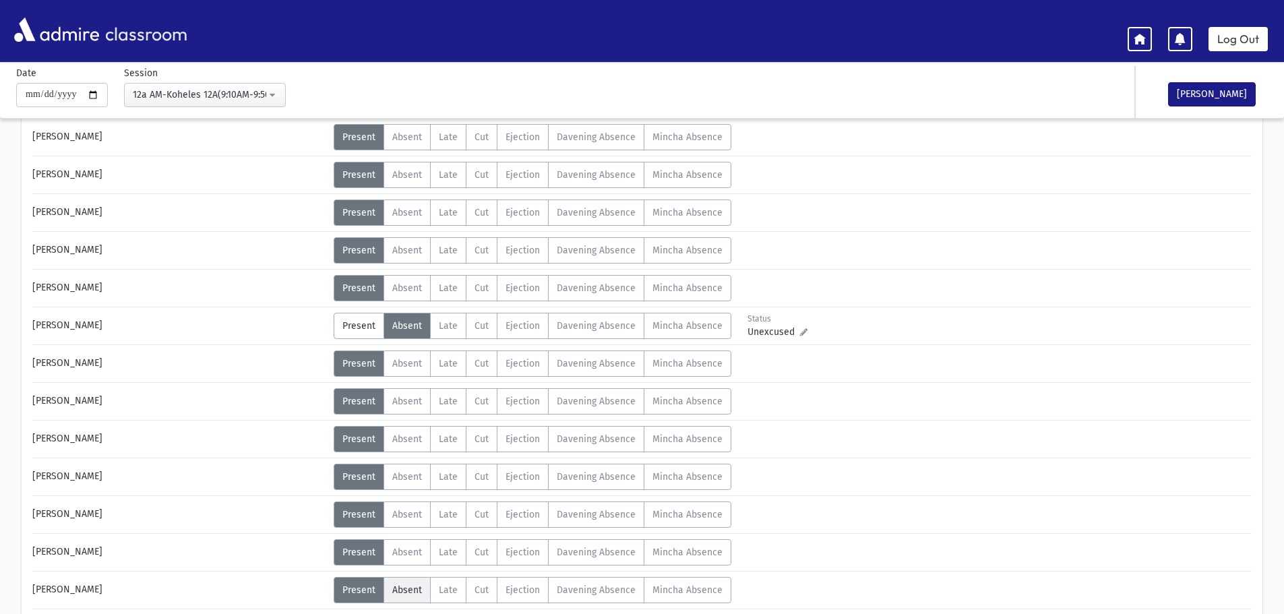 The image size is (1284, 614). Describe the element at coordinates (199, 94) in the screenshot. I see `div: 12a AM-Koheles 12A(9:10AM-9:50AM)` at that location.